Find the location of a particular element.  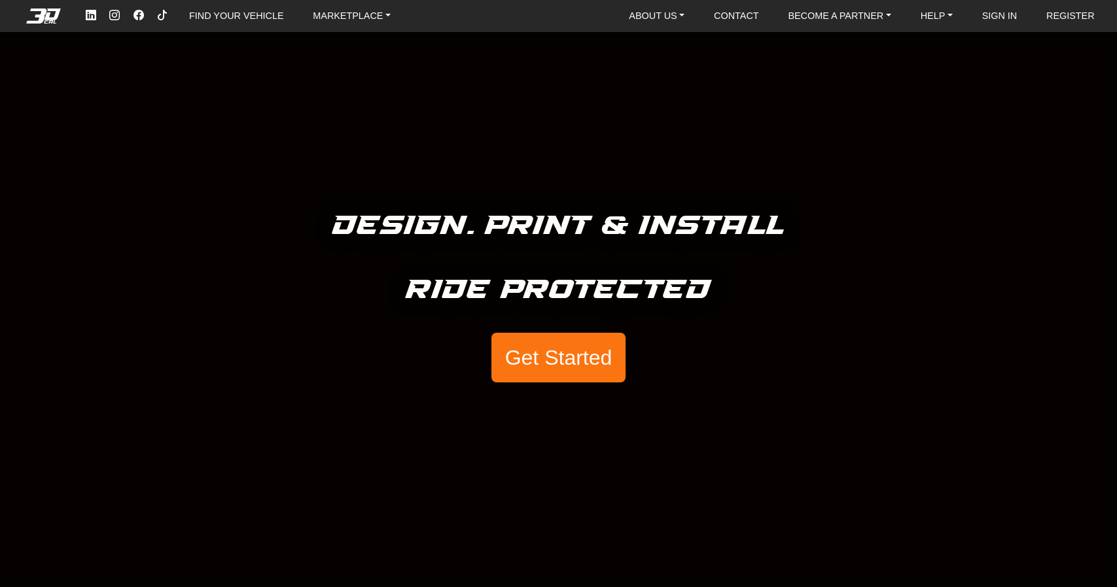

a: MARKETPLACE is located at coordinates (351, 16).